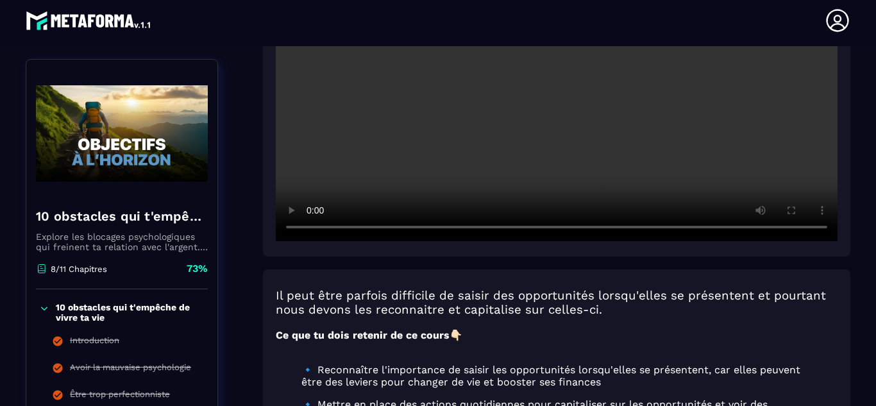  What do you see at coordinates (122, 242) in the screenshot?
I see `p: Explore les blocages psychologiques qui freinent ta relation avec l'argent. Apprends a les surmon...` at bounding box center [122, 242].